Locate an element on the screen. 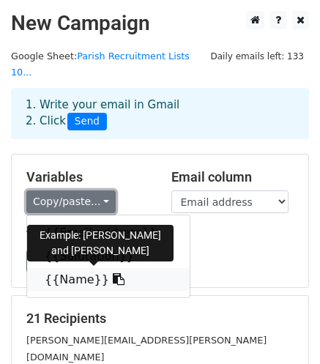 The image size is (320, 364). h5: 21 Recipients is located at coordinates (160, 318).